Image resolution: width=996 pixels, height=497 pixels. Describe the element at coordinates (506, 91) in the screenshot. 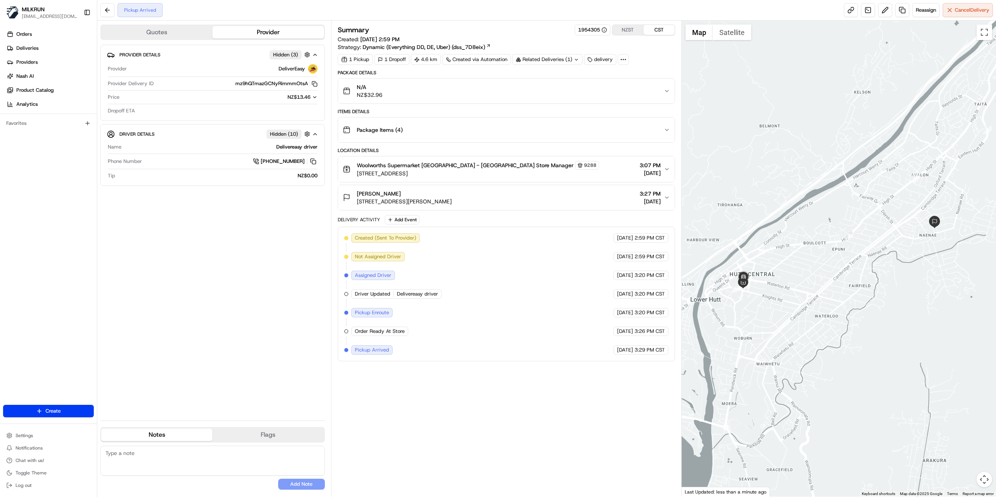

I see `button: N/ANZ$32.96` at that location.